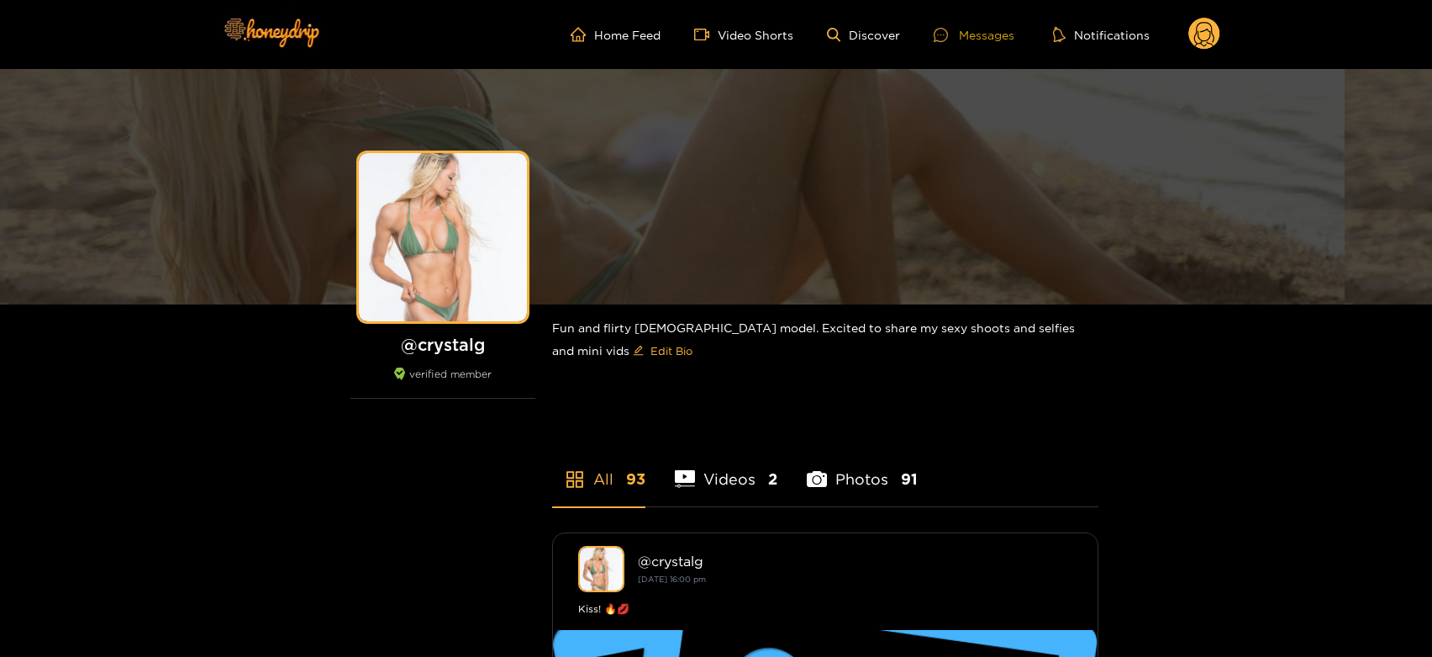 The image size is (1432, 657). What do you see at coordinates (863, 468) in the screenshot?
I see `li: Photos` at bounding box center [863, 468].